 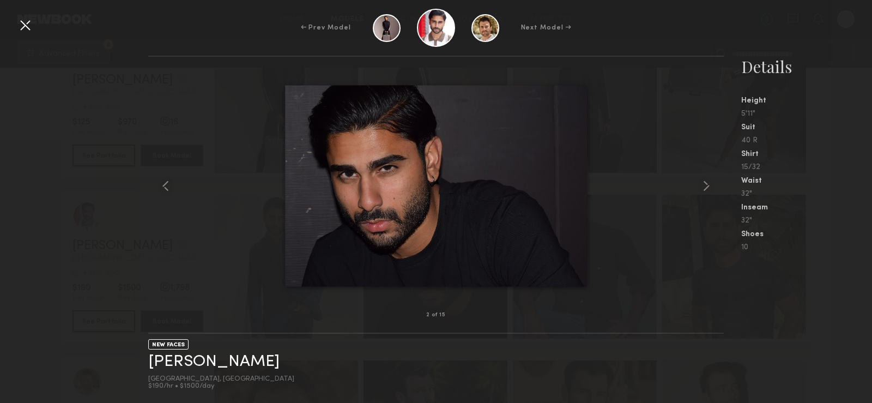 What do you see at coordinates (807, 114) in the screenshot?
I see `div: 5'11"` at bounding box center [807, 114].